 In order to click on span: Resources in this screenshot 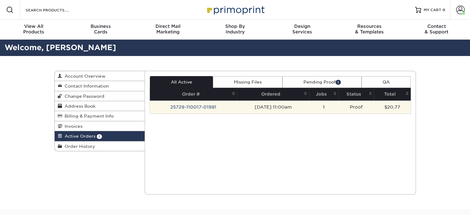, I will do `click(369, 26)`.